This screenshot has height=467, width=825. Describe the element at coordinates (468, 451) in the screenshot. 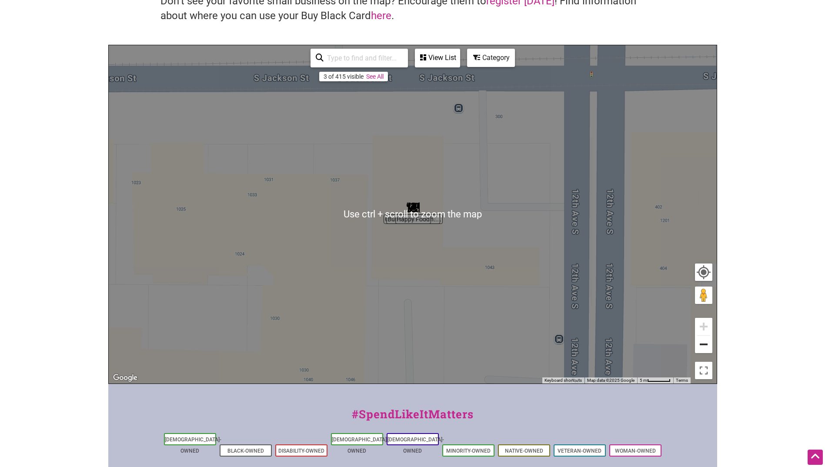

I see `a: Minority-Owned` at that location.